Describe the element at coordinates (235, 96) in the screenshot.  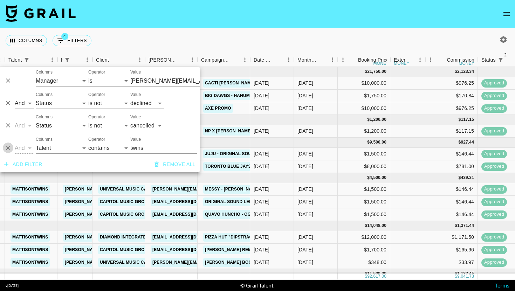
I see `a: big dawgs - hanumankind` at that location.